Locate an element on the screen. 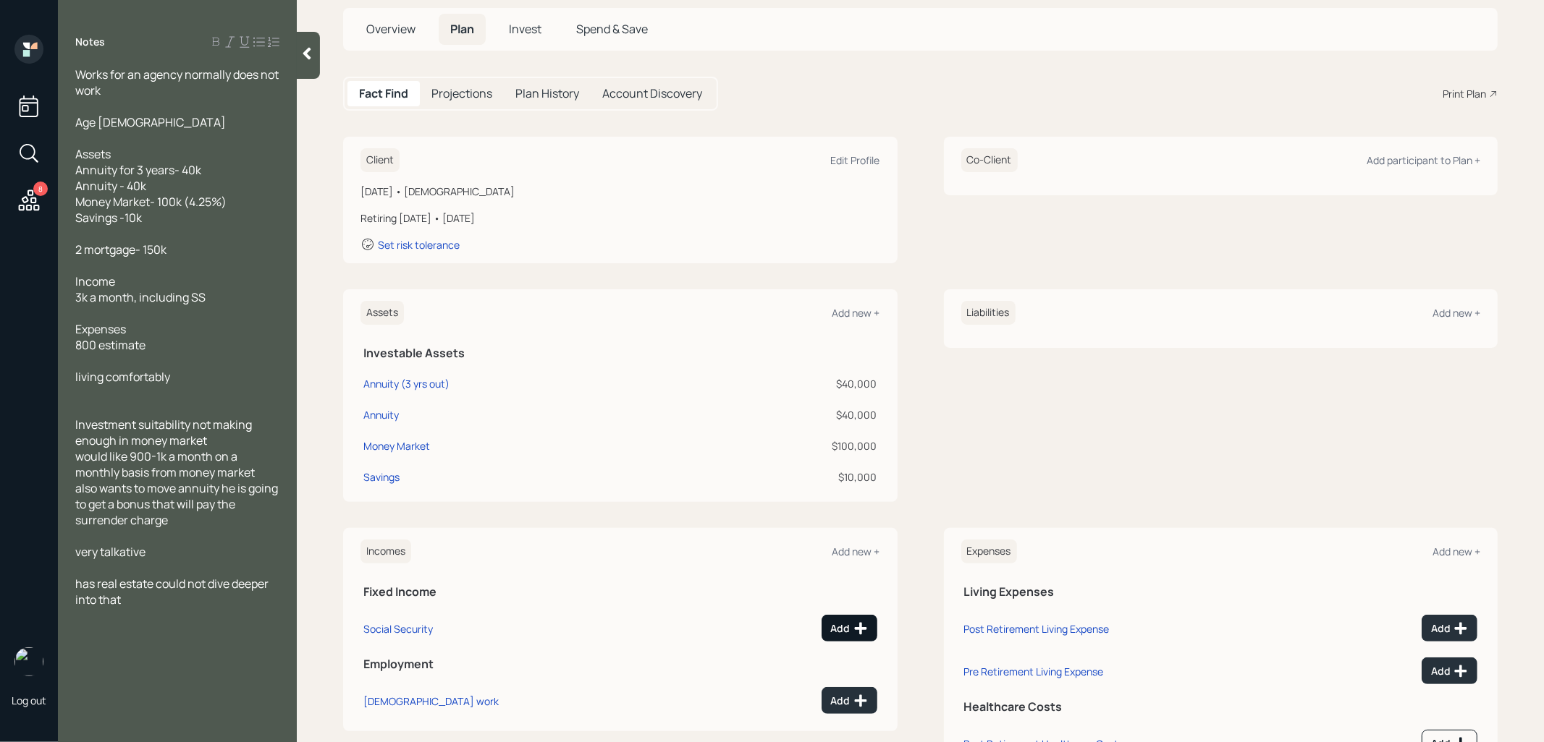 The height and width of the screenshot is (742, 1544). span: Spend & Save is located at coordinates (611, 29).